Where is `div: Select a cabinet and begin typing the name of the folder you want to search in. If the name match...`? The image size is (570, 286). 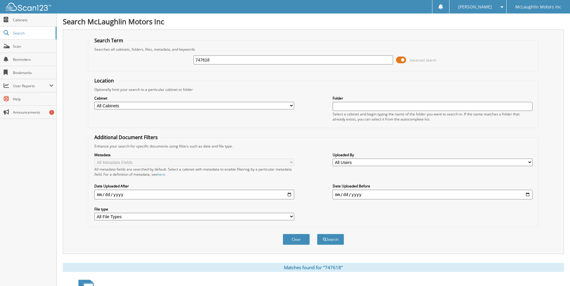
div: Select a cabinet and begin typing the name of the folder you want to search in. If the name match... is located at coordinates (432, 117).